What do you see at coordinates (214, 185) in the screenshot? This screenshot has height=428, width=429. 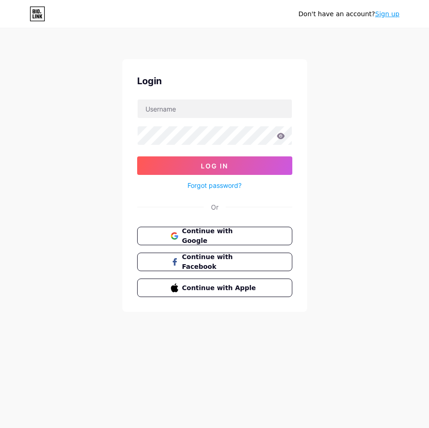 I see `a: Forgot password?` at bounding box center [214, 185].